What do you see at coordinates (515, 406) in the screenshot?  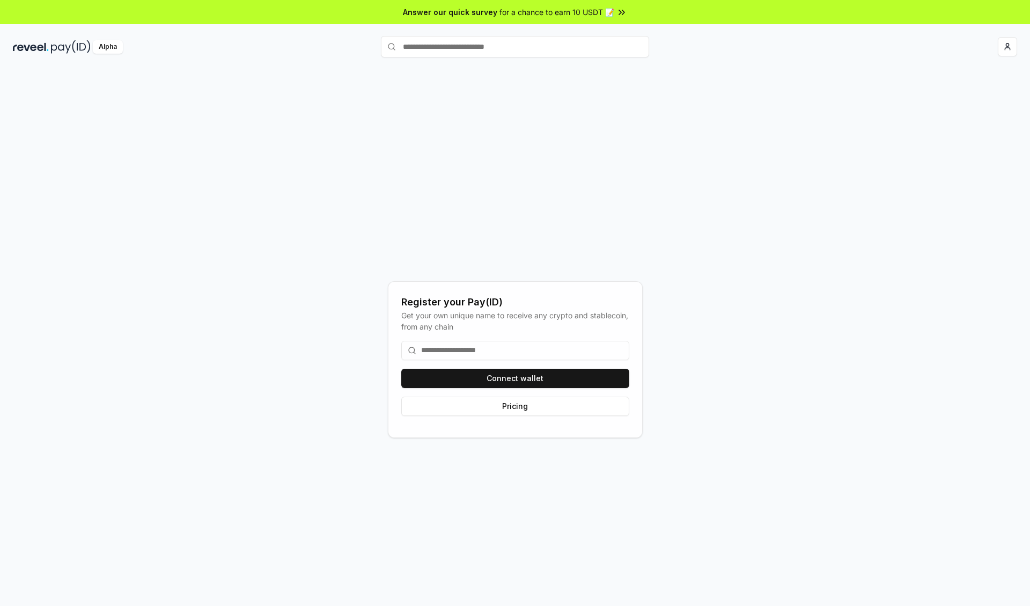 I see `button: Pricing` at bounding box center [515, 406].